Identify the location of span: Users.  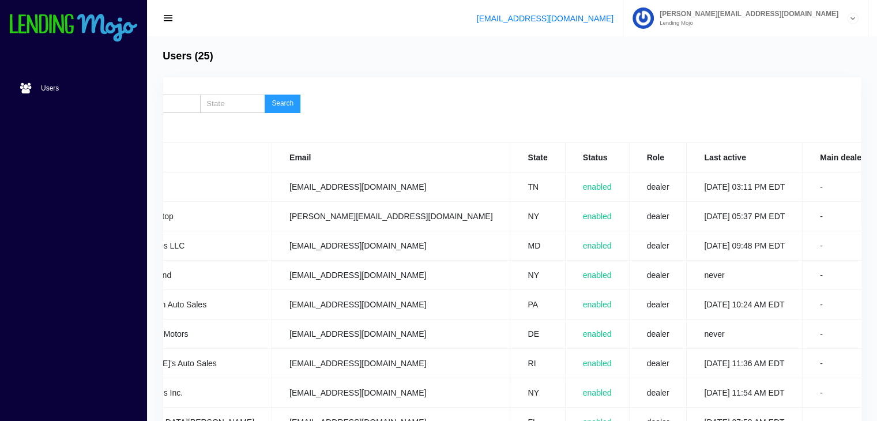
(50, 88).